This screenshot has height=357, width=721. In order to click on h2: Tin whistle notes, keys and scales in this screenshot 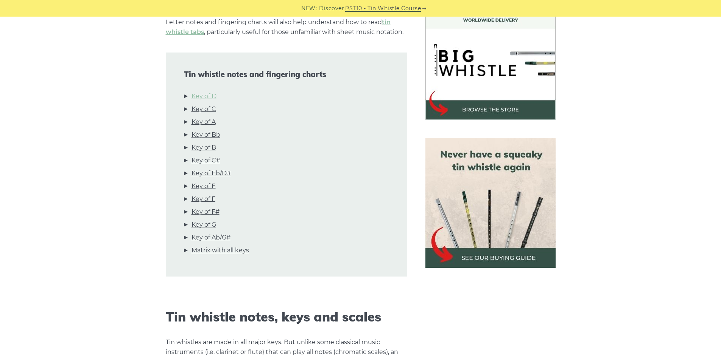, I will do `click(286, 317)`.